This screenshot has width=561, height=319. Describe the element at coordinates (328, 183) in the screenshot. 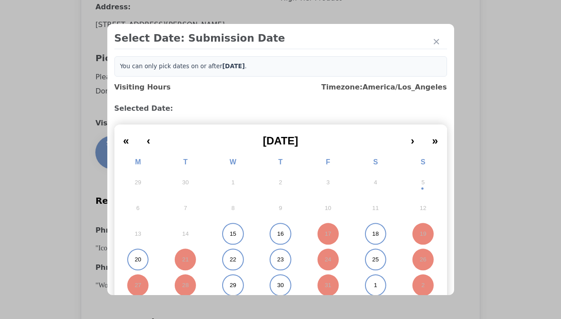

I see `button: October 3, 2025` at that location.